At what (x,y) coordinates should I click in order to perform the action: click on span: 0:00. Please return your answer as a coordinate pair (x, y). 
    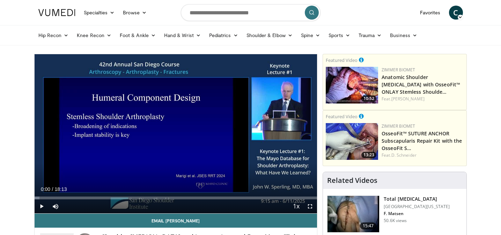
    Looking at the image, I should click on (45, 189).